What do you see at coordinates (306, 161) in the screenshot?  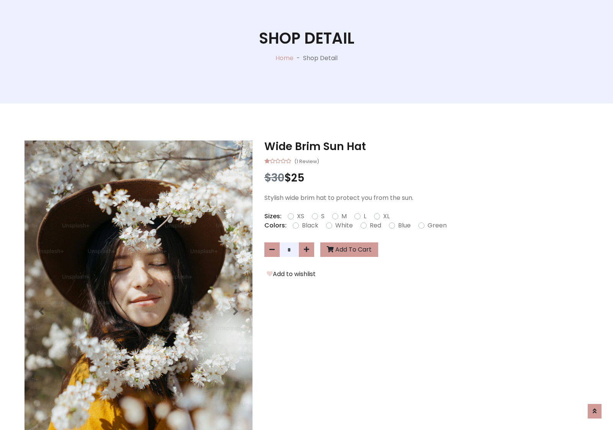 I see `small: (1 Review)` at bounding box center [306, 161].